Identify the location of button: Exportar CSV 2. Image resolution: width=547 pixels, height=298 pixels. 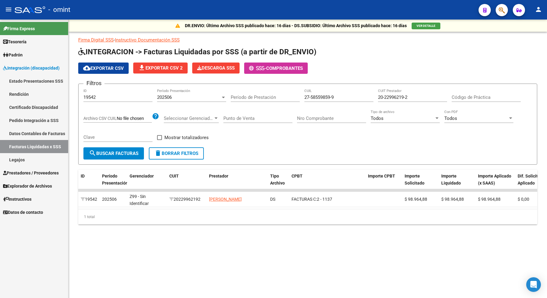
(160, 68).